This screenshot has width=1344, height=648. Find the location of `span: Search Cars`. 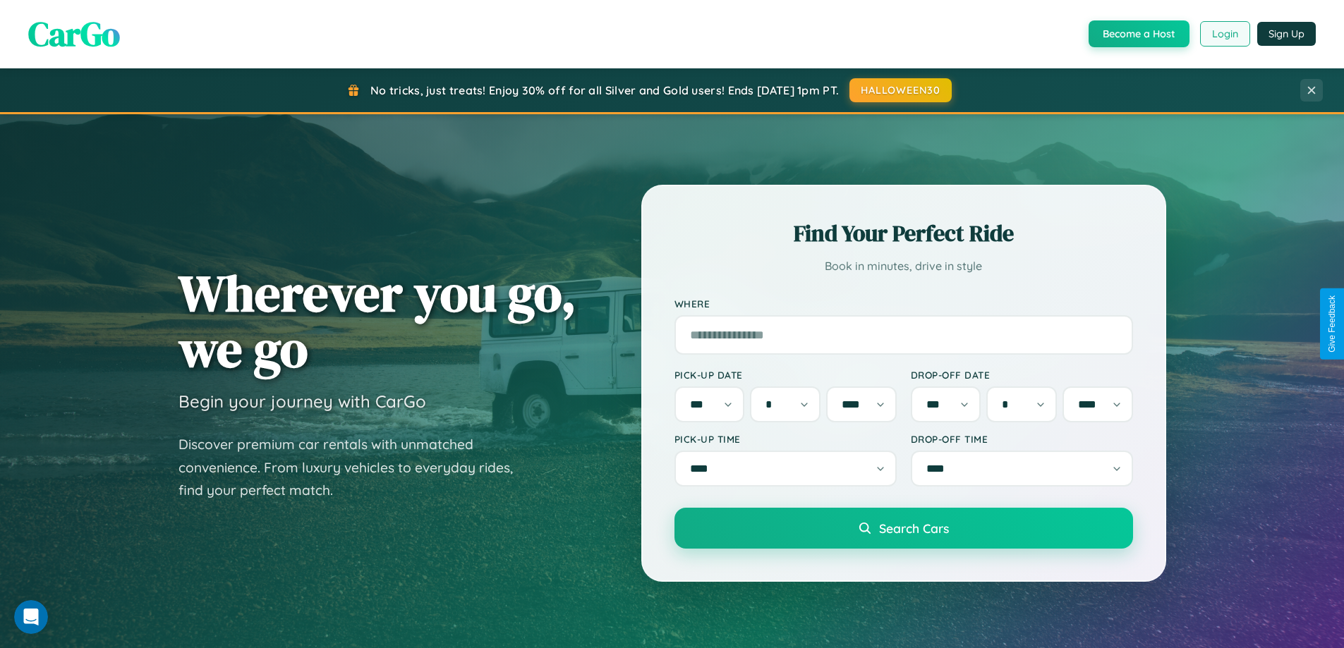

span: Search Cars is located at coordinates (913, 528).